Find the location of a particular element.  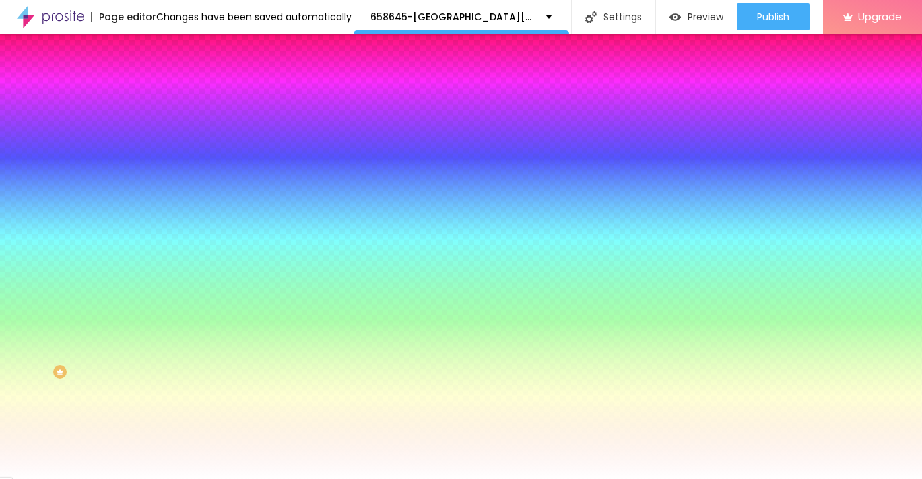

div: Page editor is located at coordinates (123, 17).